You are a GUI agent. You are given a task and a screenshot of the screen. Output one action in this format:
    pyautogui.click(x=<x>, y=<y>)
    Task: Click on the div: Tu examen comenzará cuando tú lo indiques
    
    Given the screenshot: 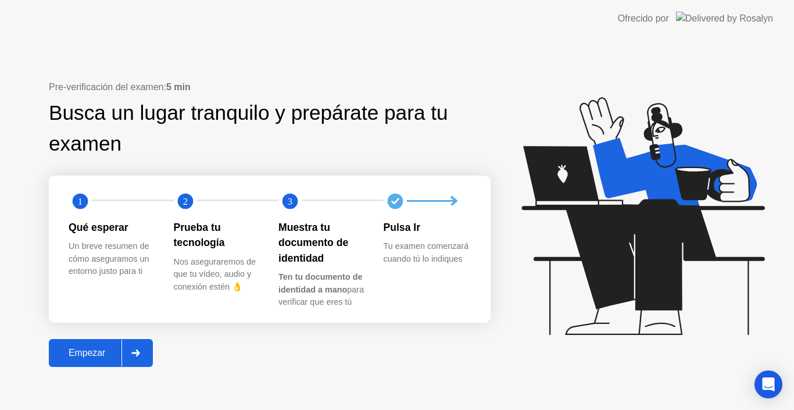 What is the action you would take?
    pyautogui.click(x=427, y=252)
    